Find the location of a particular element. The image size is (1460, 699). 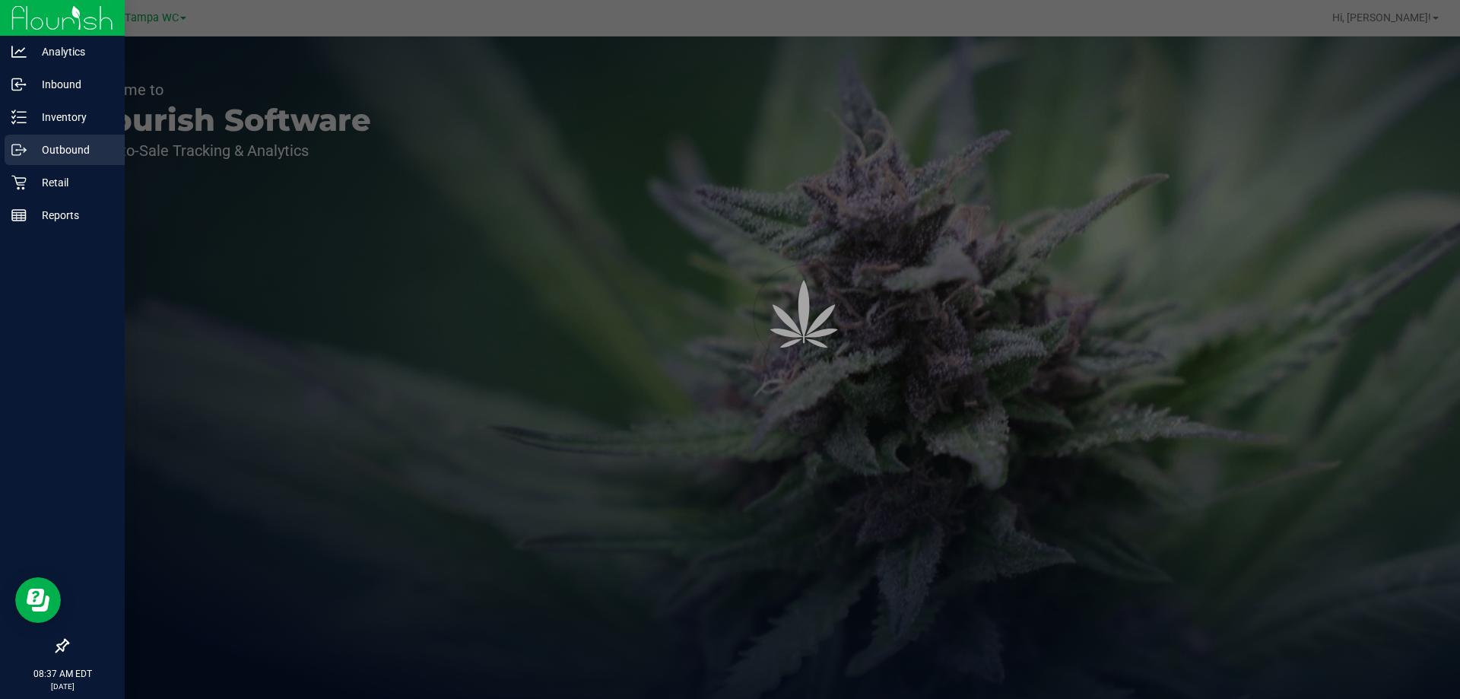

inline-svg: Inventory is located at coordinates (19, 117).